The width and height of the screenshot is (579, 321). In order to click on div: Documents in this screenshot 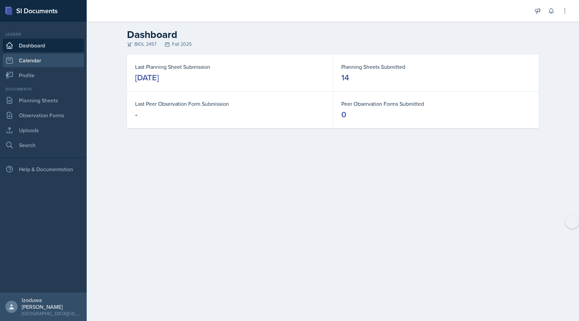, I will do `click(43, 89)`.